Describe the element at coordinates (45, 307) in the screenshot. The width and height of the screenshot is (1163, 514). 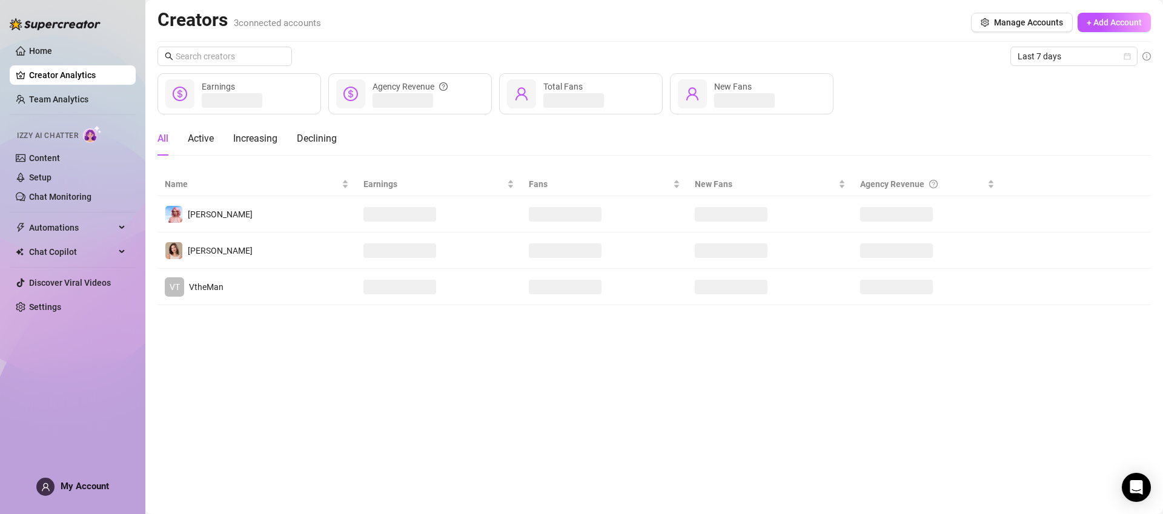
I see `a: Settings` at that location.